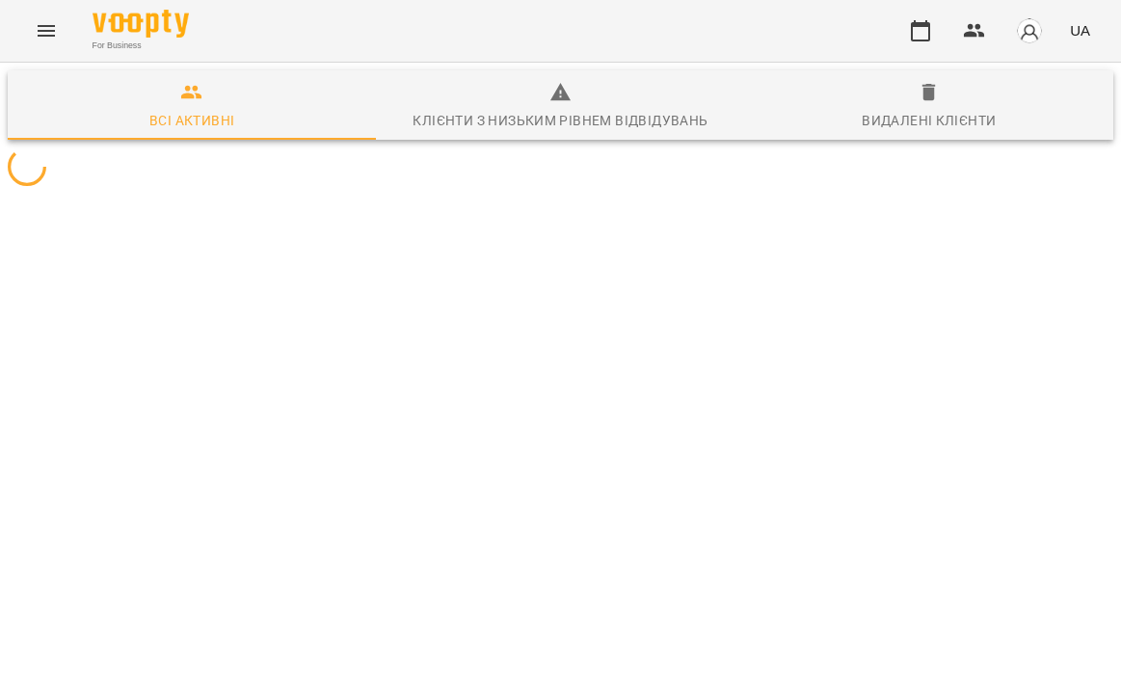 The width and height of the screenshot is (1121, 693). I want to click on button: Menu, so click(46, 31).